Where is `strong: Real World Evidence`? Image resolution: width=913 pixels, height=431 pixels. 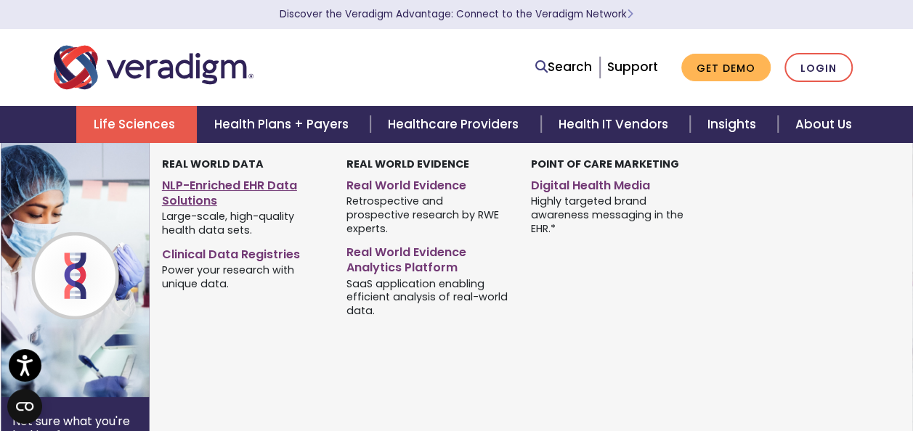 strong: Real World Evidence is located at coordinates (407, 164).